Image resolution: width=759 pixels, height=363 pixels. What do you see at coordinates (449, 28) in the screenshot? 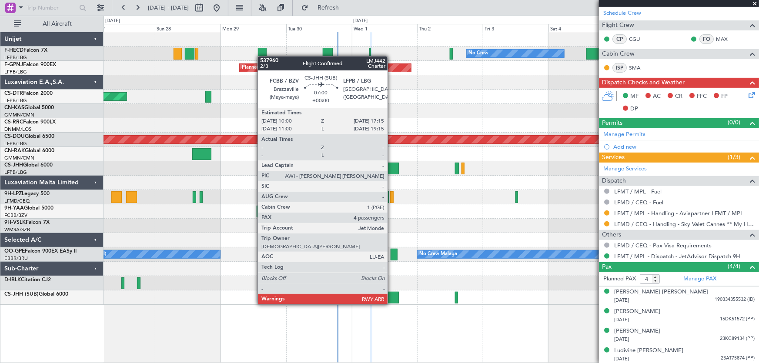
I see `div: Thu 2` at bounding box center [449, 28].